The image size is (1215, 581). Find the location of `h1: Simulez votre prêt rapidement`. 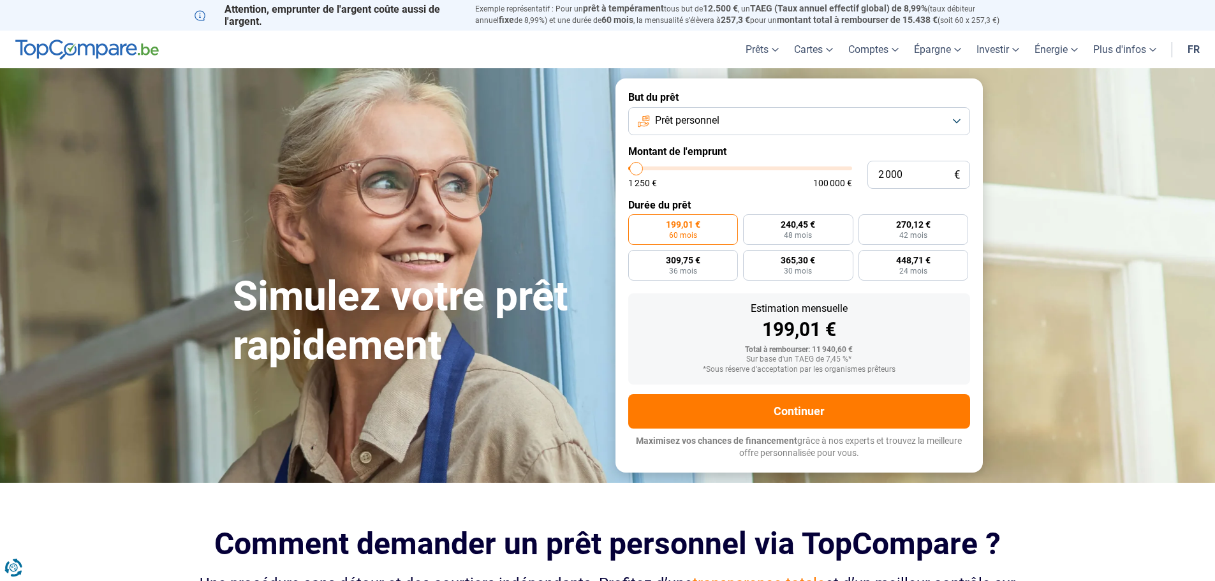

h1: Simulez votre prêt rapidement is located at coordinates (416, 321).